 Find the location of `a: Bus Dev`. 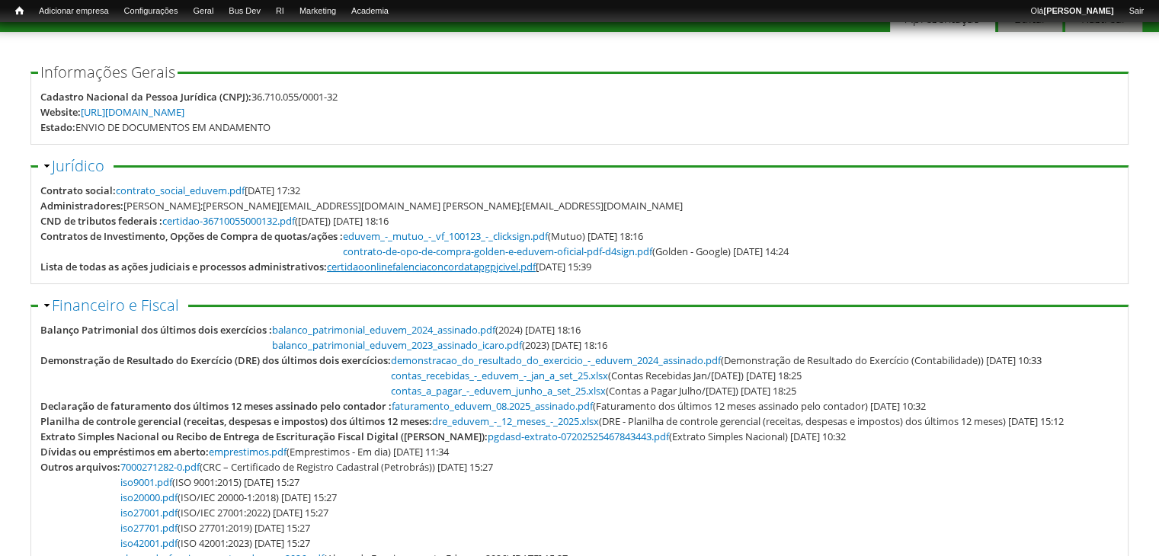

a: Bus Dev is located at coordinates (245, 11).